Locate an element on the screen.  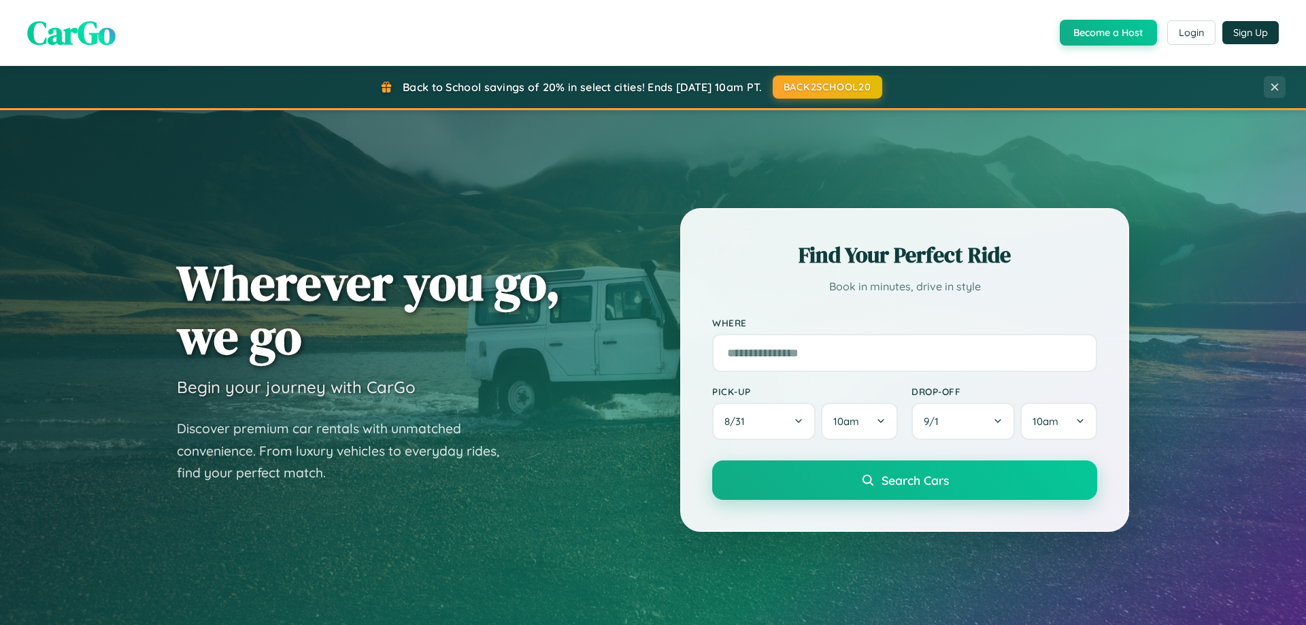
h1: Wherever you go, we go is located at coordinates (369, 310).